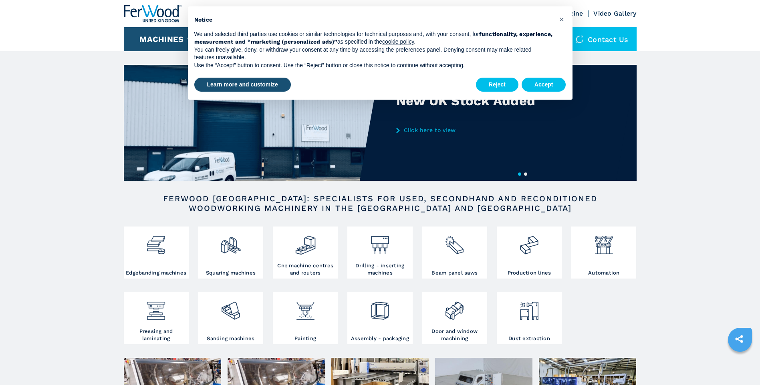 This screenshot has height=385, width=760. I want to click on h3: Drilling - inserting machines, so click(380, 270).